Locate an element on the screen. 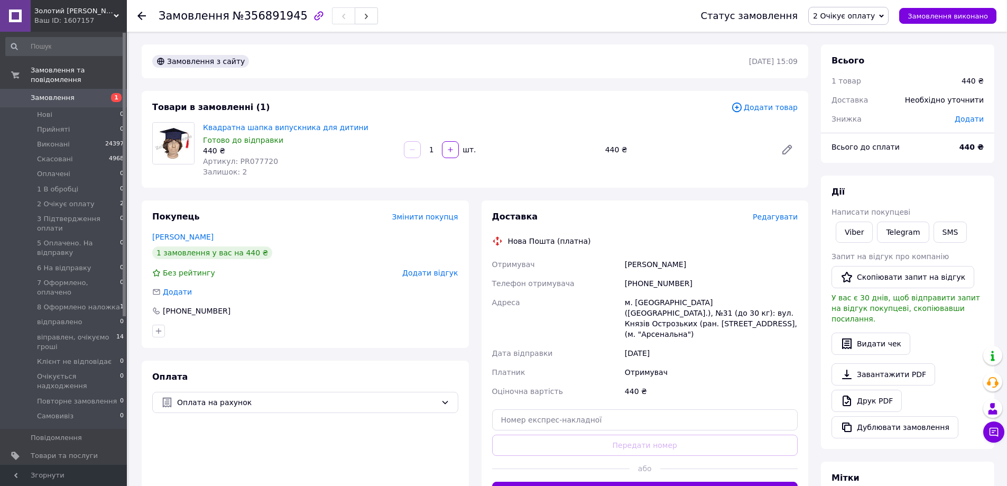  span: Прийняті is located at coordinates (53, 130).